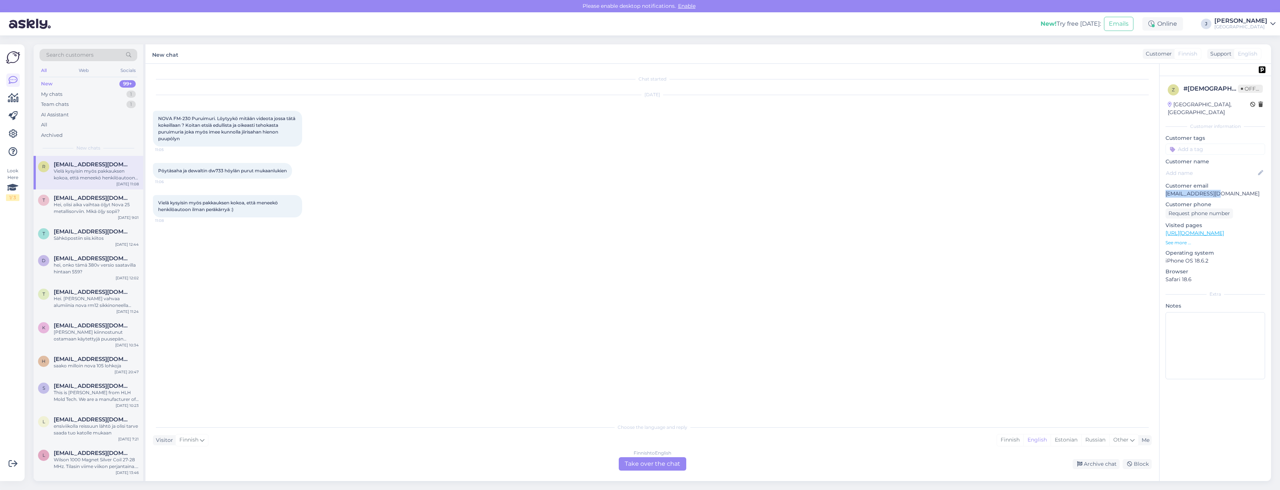 Image resolution: width=1280 pixels, height=490 pixels. Describe the element at coordinates (169, 150) in the screenshot. I see `span: 11:05` at that location.